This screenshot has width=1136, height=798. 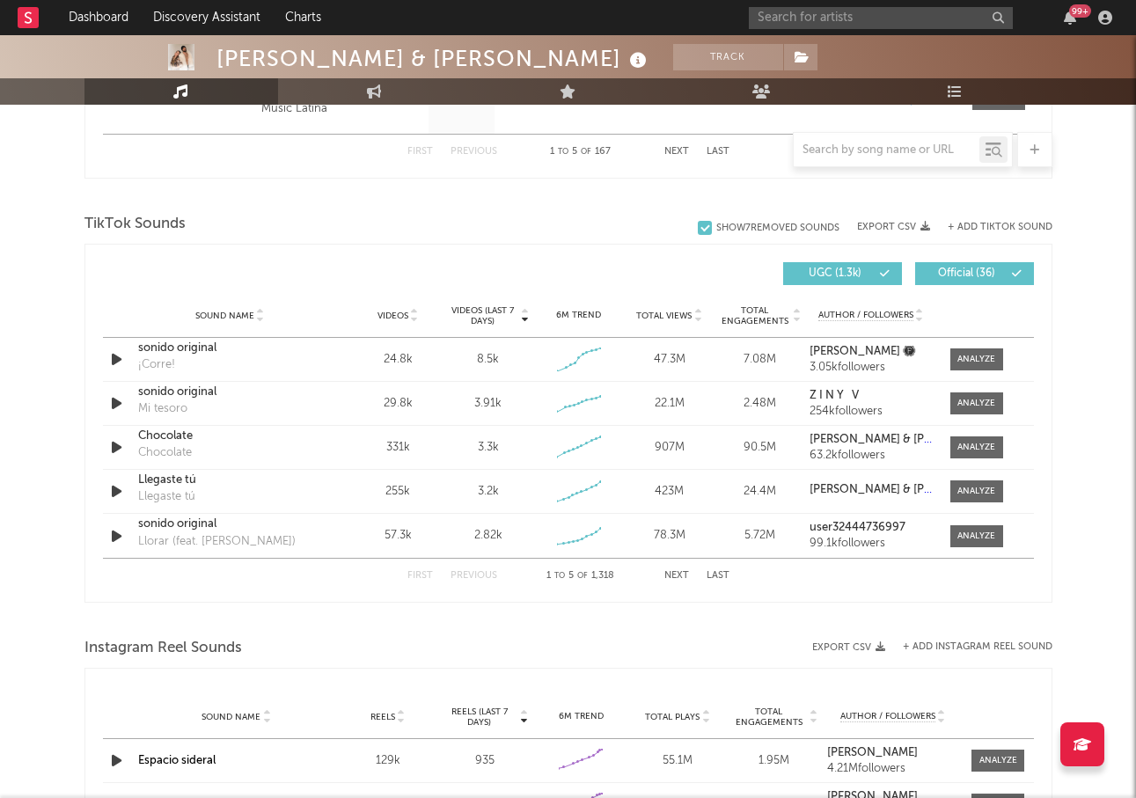 I want to click on div: 3.05k followers, so click(x=870, y=368).